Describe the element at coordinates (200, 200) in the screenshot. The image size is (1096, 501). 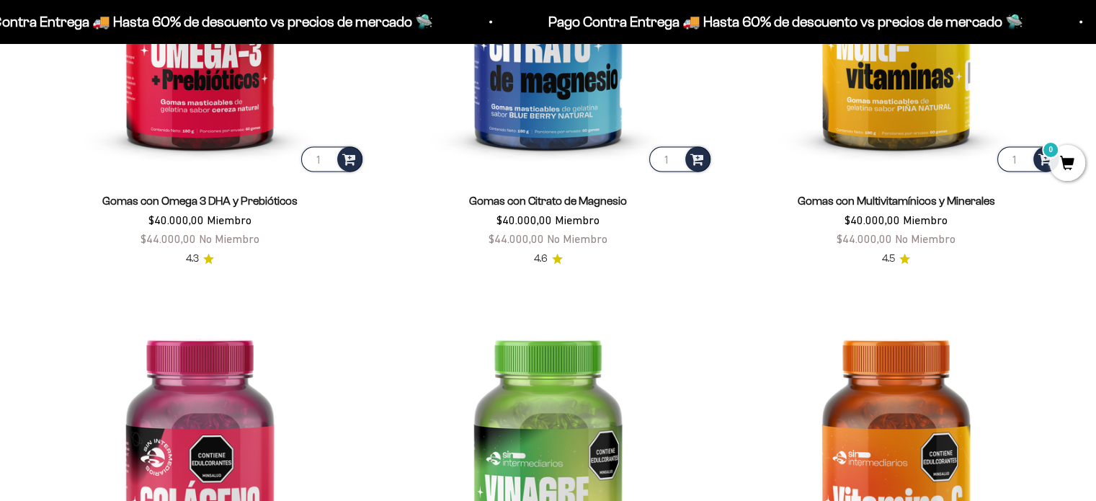
I see `a: Gomas con Omega 3 DHA y Prebióticos` at that location.